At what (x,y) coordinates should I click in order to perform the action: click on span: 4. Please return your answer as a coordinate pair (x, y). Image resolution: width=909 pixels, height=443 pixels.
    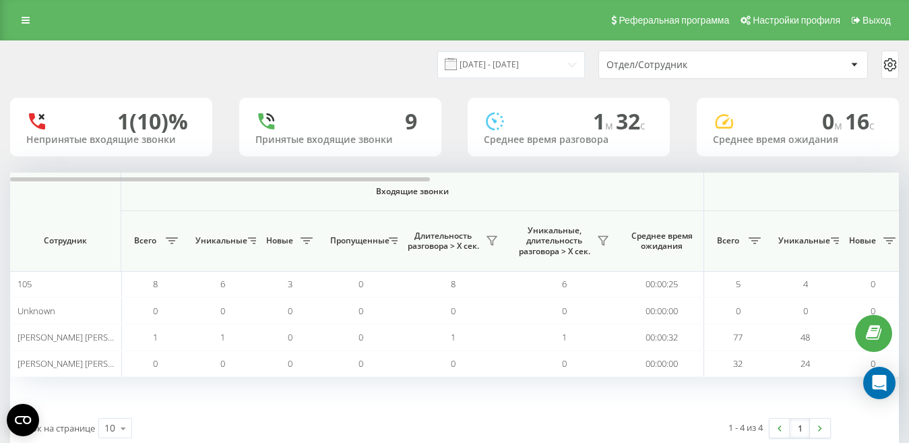
    Looking at the image, I should click on (805, 284).